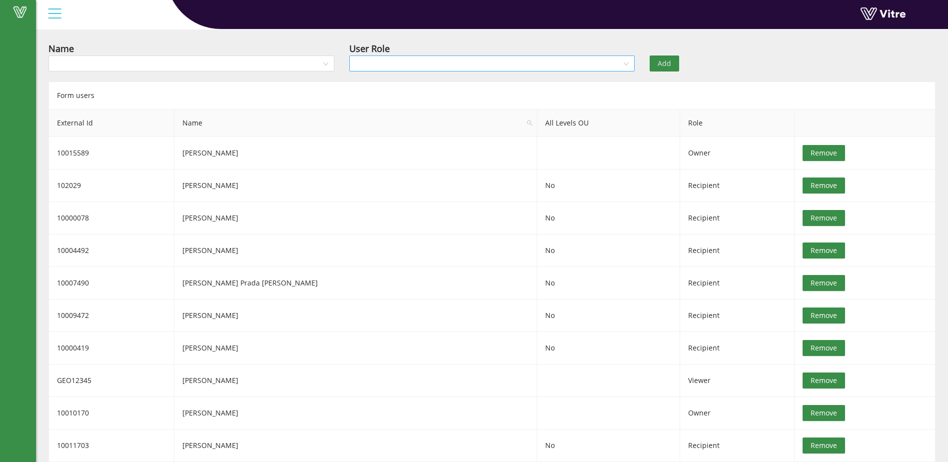 This screenshot has height=462, width=948. What do you see at coordinates (69, 185) in the screenshot?
I see `span: 102029` at bounding box center [69, 185].